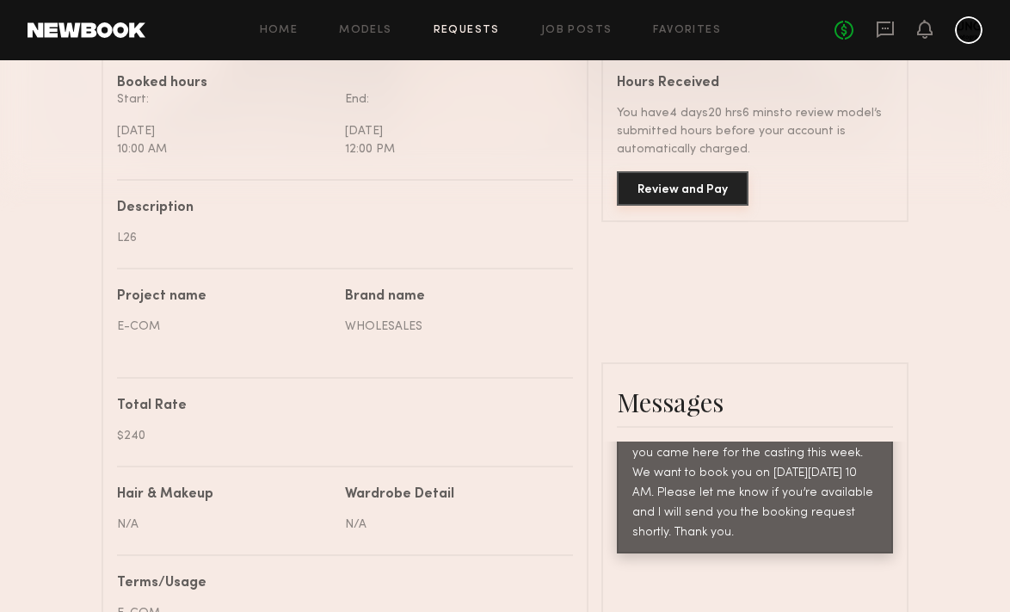 This screenshot has height=612, width=1010. Describe the element at coordinates (754, 483) in the screenshot. I see `div: Hello. This is Thesungwoo photo Studio. you came here for the casting this week. We want to book ...` at that location.